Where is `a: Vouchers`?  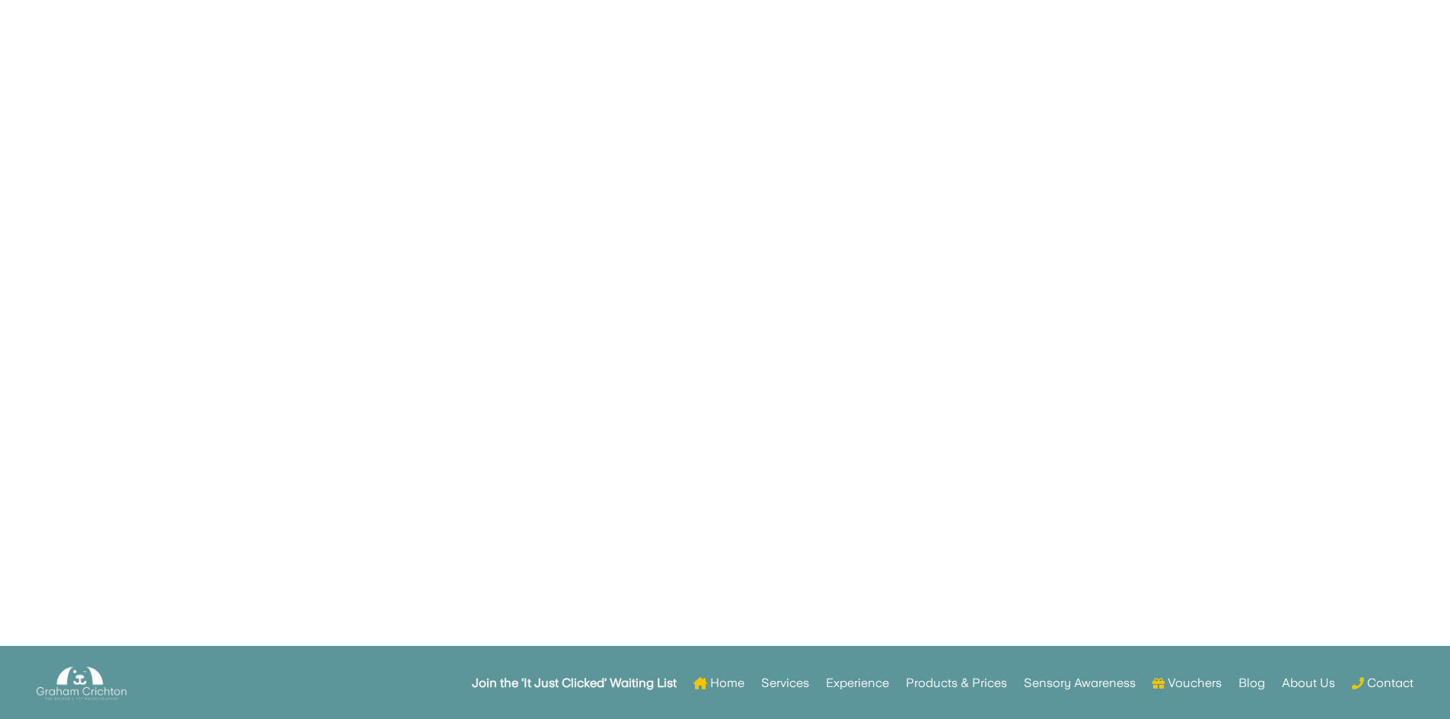
a: Vouchers is located at coordinates (1186, 683).